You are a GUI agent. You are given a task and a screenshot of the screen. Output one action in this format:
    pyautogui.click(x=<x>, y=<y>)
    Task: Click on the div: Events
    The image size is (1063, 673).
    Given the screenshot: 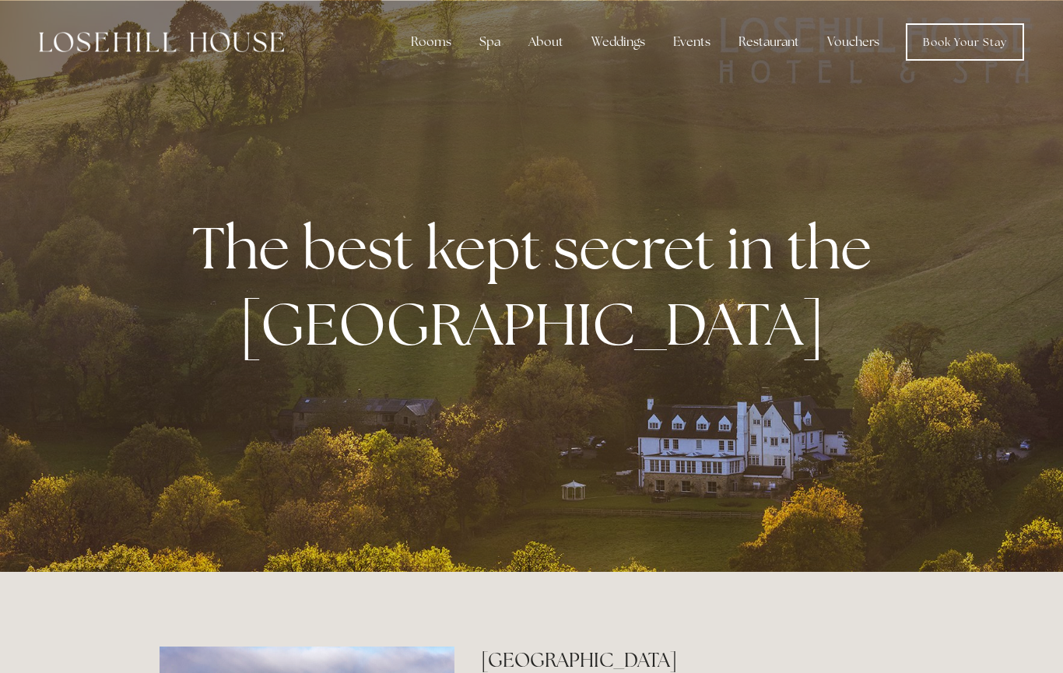 What is the action you would take?
    pyautogui.click(x=692, y=42)
    